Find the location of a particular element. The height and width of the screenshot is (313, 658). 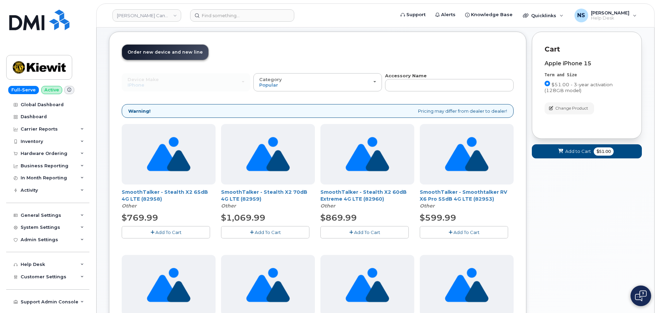

div: Noah Shelton is located at coordinates (606, 15).